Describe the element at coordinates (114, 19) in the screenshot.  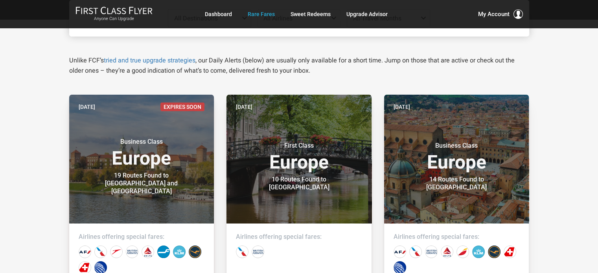
I see `small: Anyone Can Upgrade` at that location.